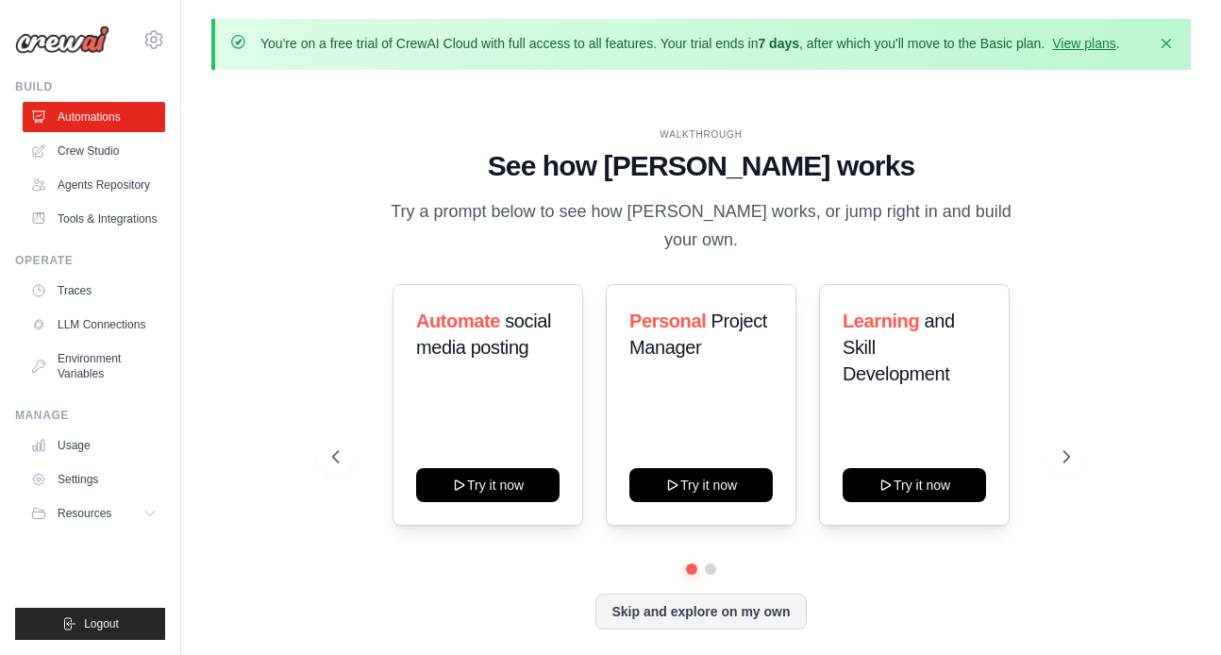  What do you see at coordinates (84, 513) in the screenshot?
I see `span: Resources` at bounding box center [84, 513].